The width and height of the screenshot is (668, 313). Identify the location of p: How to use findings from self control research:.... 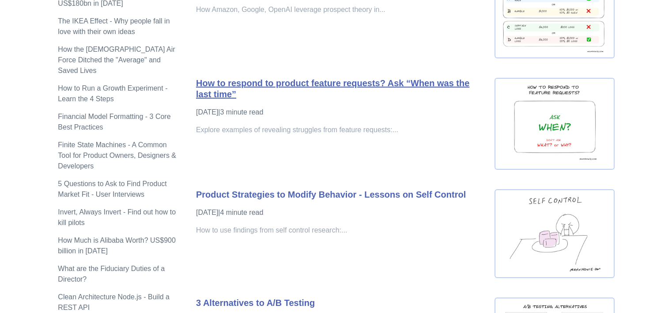
(341, 230).